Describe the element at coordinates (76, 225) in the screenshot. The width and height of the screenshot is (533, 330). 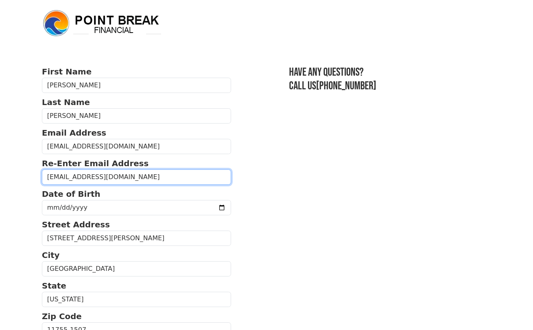
I see `strong: Street Address` at that location.